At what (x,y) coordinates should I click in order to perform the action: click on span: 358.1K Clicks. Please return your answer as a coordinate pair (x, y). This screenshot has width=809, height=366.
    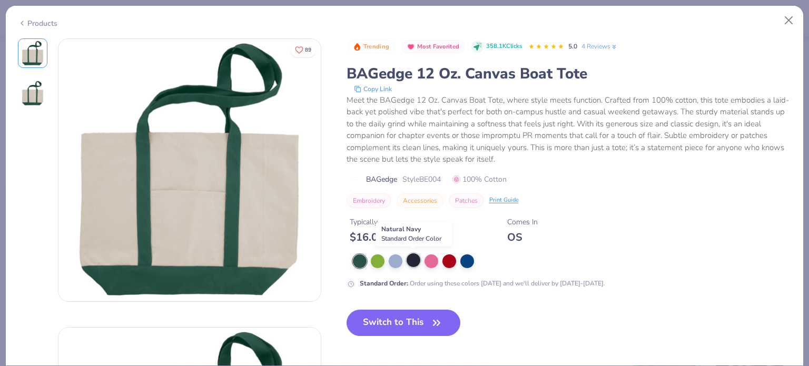
    Looking at the image, I should click on (504, 46).